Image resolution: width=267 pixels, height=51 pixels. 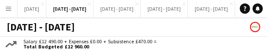 I want to click on a: Comms, so click(x=76, y=40).